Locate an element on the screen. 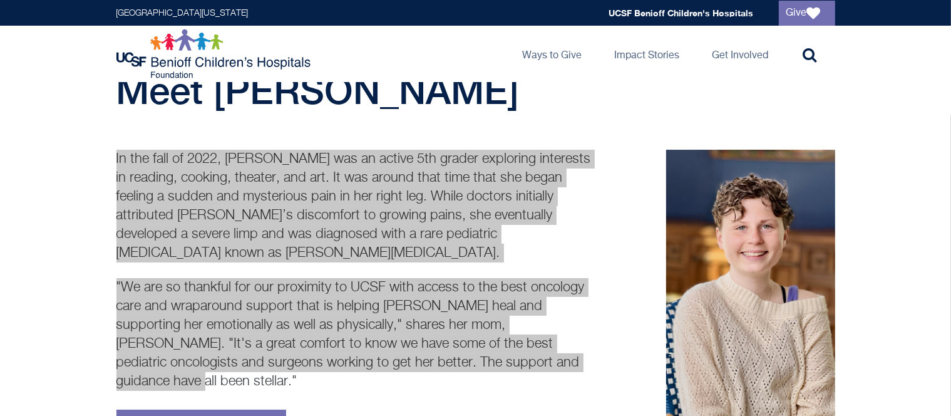  a: Ways to Give is located at coordinates (552, 54).